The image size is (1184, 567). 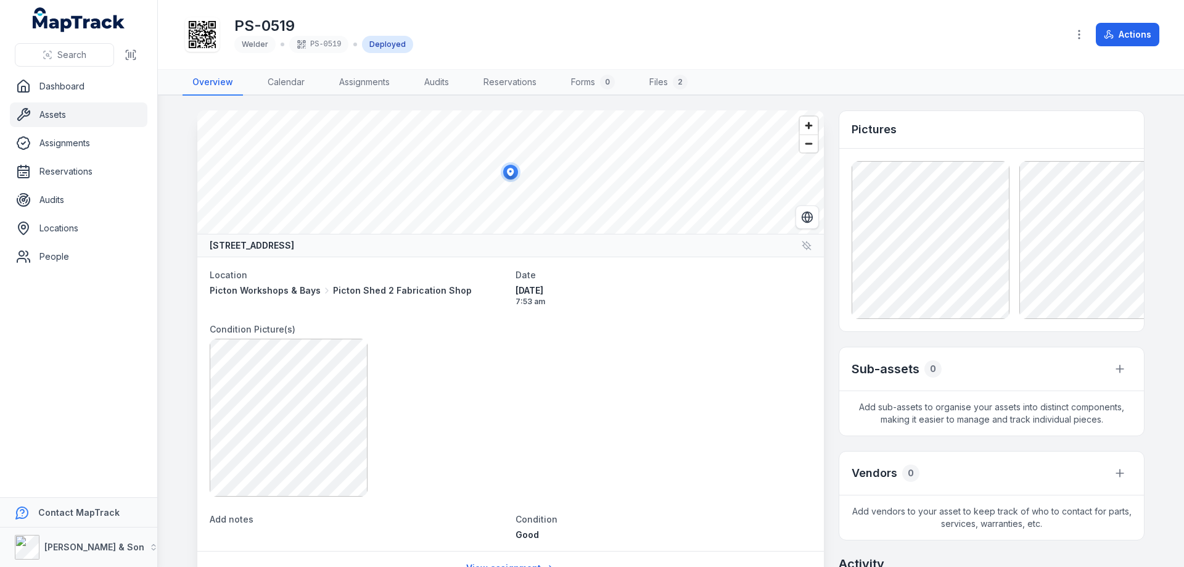 I want to click on button: Zoom in, so click(x=808, y=125).